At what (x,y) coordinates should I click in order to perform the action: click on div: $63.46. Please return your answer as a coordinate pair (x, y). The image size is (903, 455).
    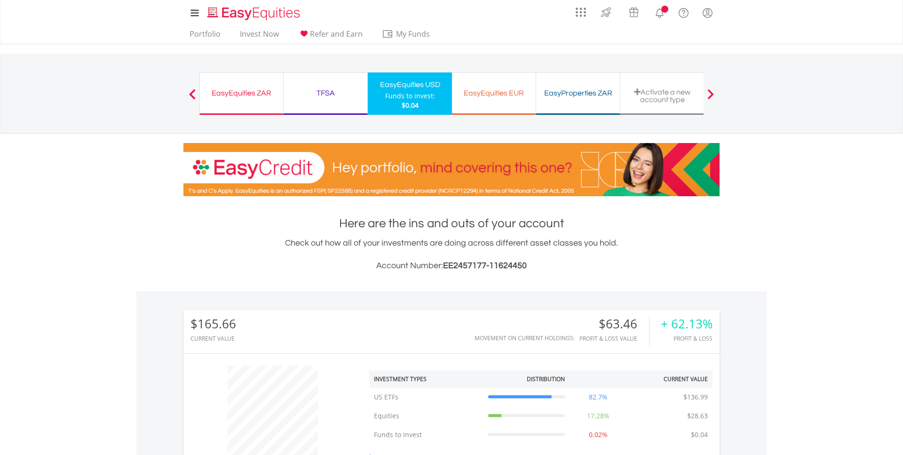
    Looking at the image, I should click on (614, 323).